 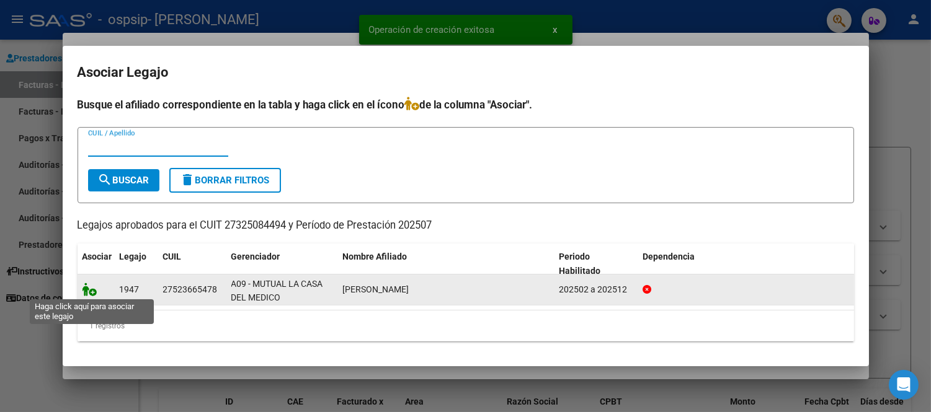 I want to click on h4: Busque el afiliado correspondiente en la tabla y haga click en el ícono de la columna "Asociar"., so click(x=466, y=105).